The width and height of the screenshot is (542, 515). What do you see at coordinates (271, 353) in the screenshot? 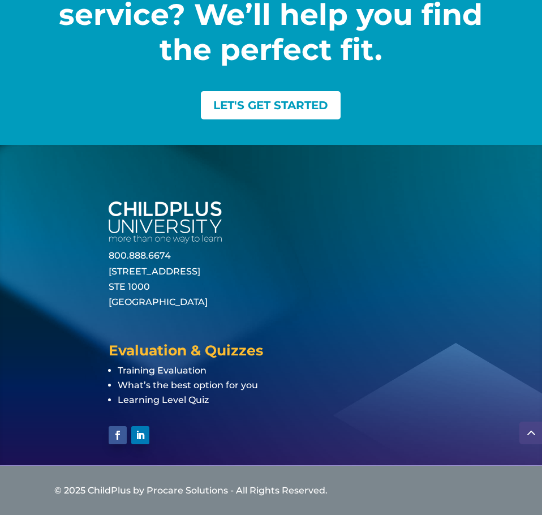
I see `h4: Evaluation & Quizzes` at bounding box center [271, 353].